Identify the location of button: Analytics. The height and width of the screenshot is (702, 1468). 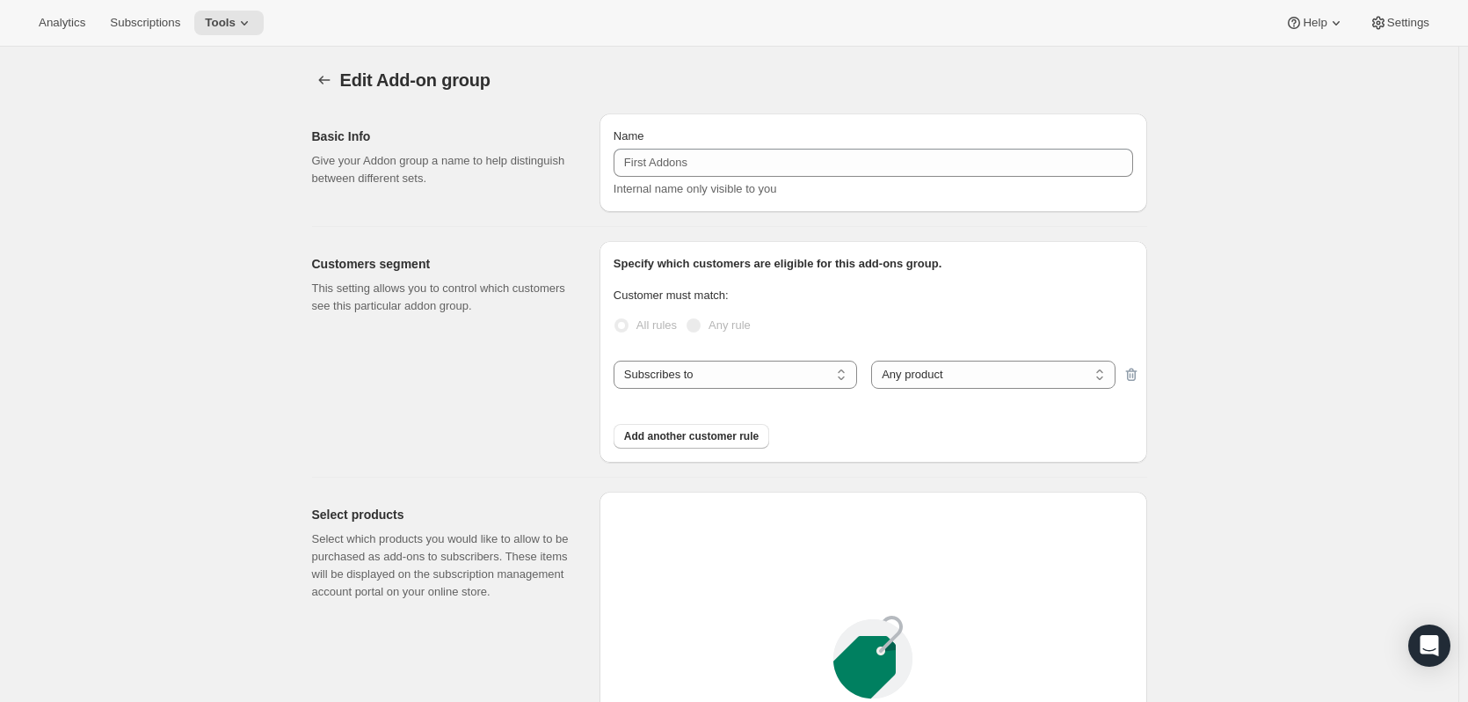
(62, 23).